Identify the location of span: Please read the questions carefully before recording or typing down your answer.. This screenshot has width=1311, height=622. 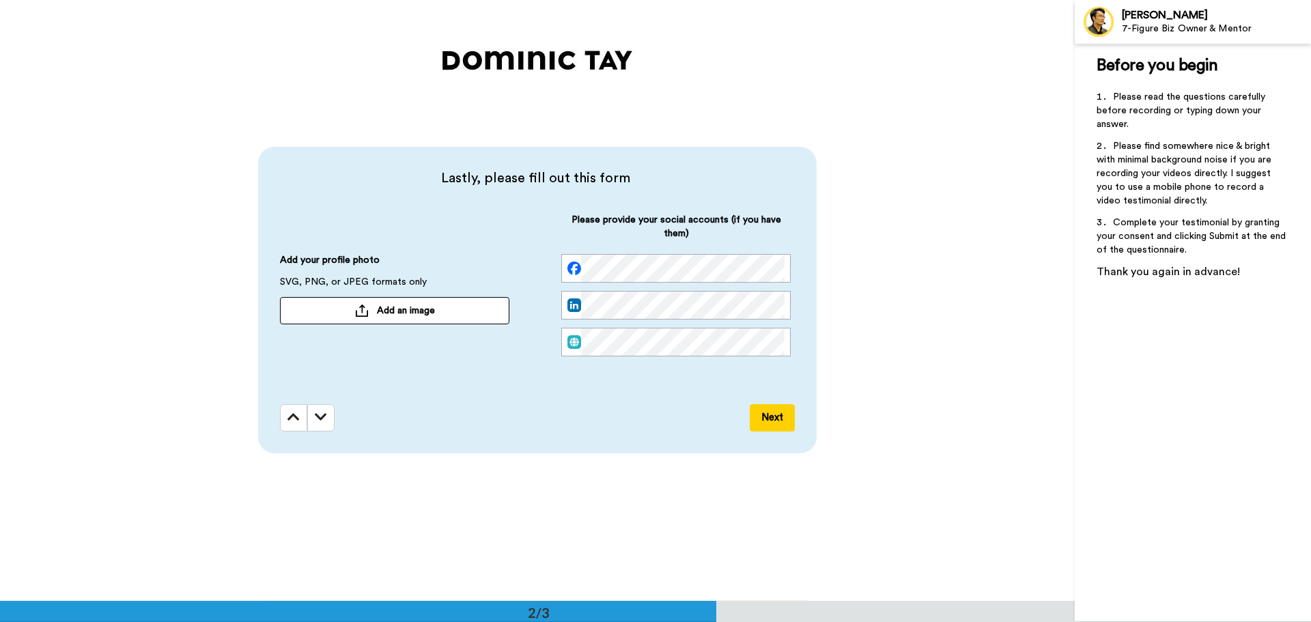
(1182, 111).